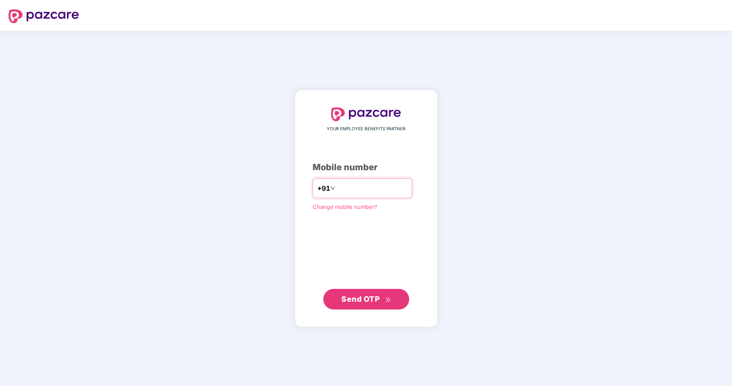 The image size is (732, 386). What do you see at coordinates (345, 207) in the screenshot?
I see `span: Change mobile number?` at bounding box center [345, 207].